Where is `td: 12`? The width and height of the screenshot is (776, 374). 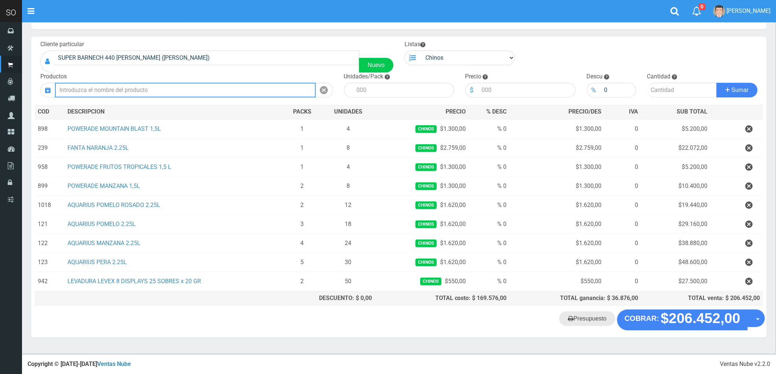
td: 12 is located at coordinates (348, 205).